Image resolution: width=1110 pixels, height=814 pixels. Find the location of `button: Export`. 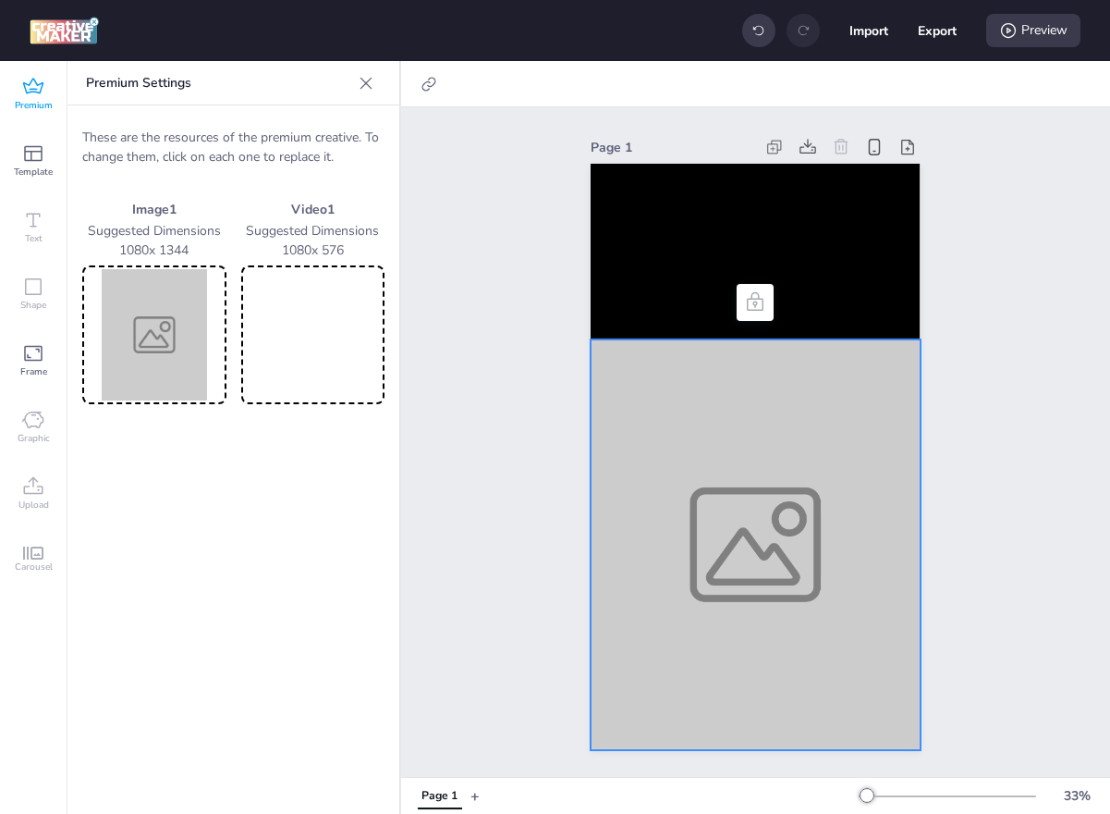

button: Export is located at coordinates (937, 31).